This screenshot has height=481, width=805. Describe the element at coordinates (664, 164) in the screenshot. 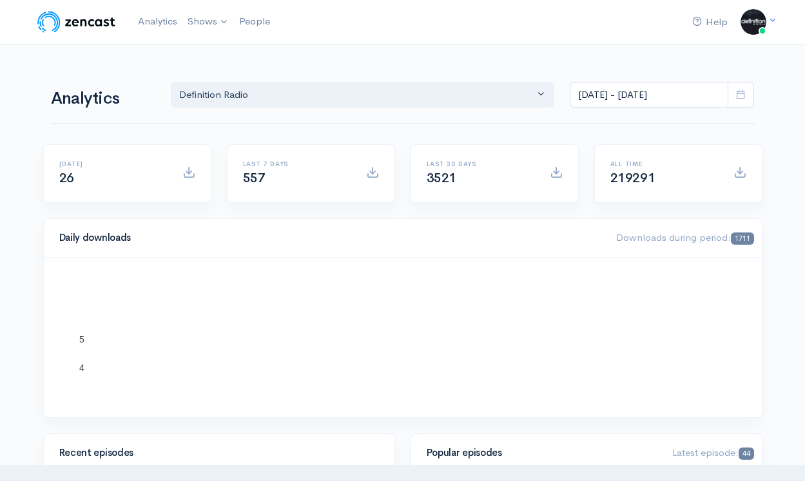

I see `h6: All time` at that location.